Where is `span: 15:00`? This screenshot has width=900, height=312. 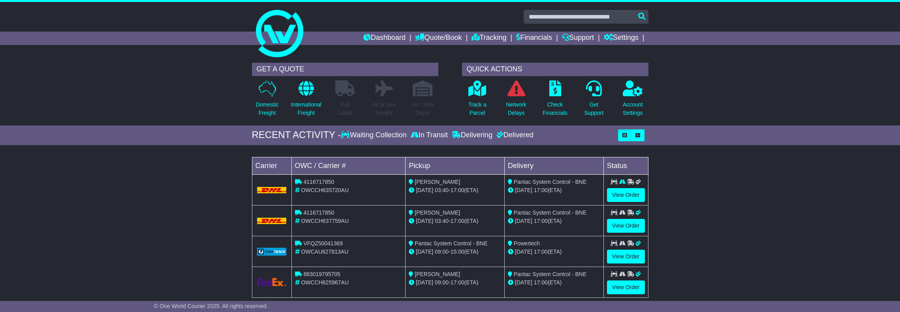
span: 15:00 is located at coordinates (457, 252).